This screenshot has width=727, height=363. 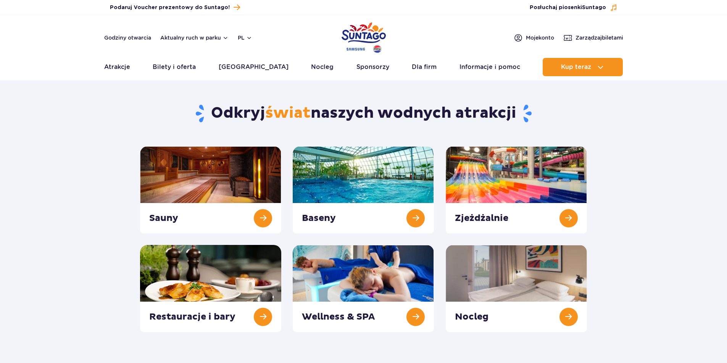 I want to click on a: Podaruj Voucher prezentowy do Suntago!, so click(x=175, y=7).